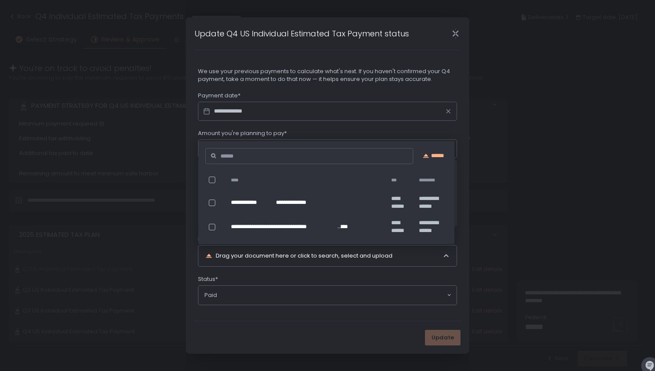 Image resolution: width=655 pixels, height=371 pixels. Describe the element at coordinates (242, 133) in the screenshot. I see `span: Amount you're planning to pay*` at that location.